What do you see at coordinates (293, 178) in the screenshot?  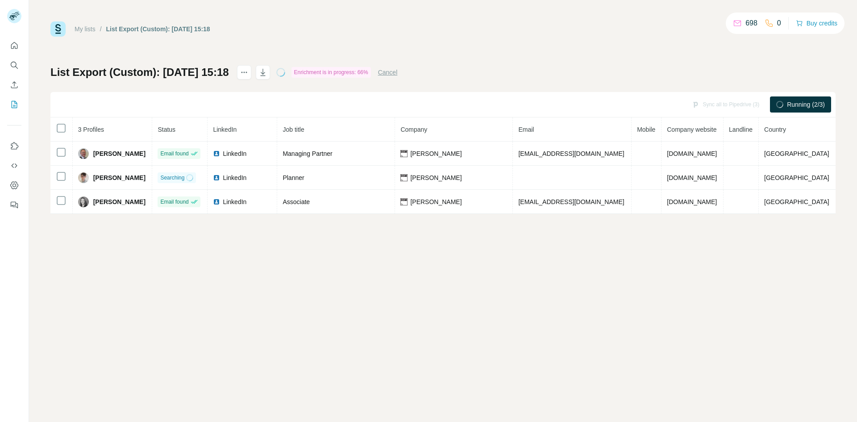 I see `span: Planner` at bounding box center [293, 178].